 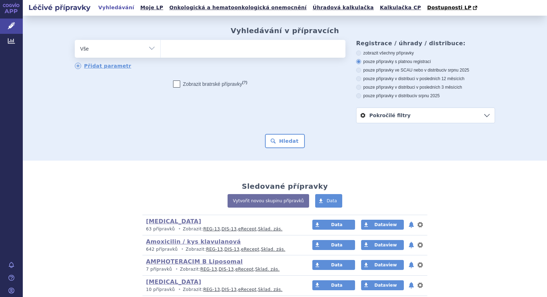 I want to click on span: 10 přípravků, so click(x=160, y=289).